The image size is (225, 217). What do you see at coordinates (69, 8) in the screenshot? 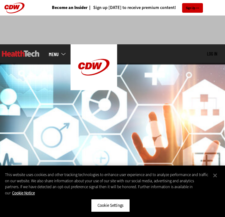
I see `a: Become an Insider` at bounding box center [69, 8].